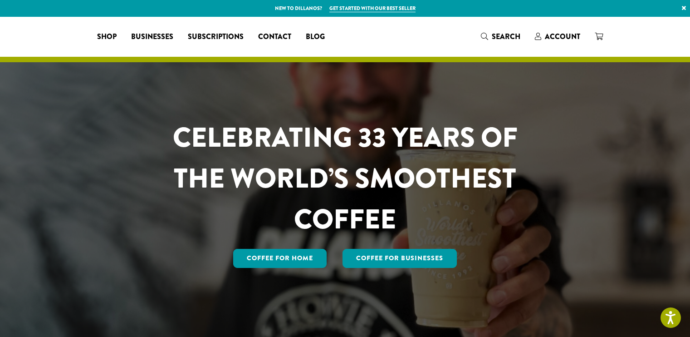 The image size is (690, 337). What do you see at coordinates (107, 37) in the screenshot?
I see `a: Shop` at bounding box center [107, 37].